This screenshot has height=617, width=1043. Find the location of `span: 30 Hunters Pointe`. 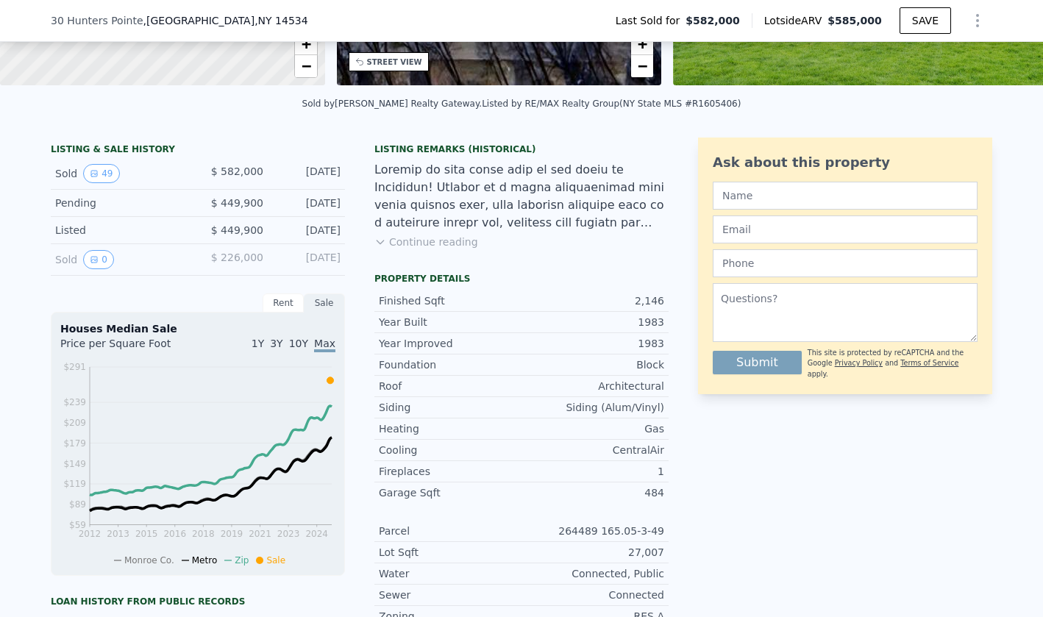

span: 30 Hunters Pointe is located at coordinates (97, 21).